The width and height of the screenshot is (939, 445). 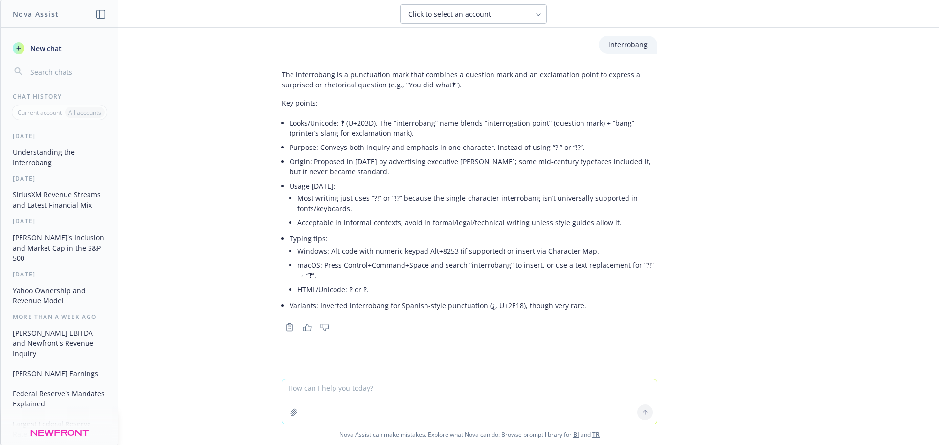 What do you see at coordinates (473, 306) in the screenshot?
I see `li: Variants: Inverted interrobang for Spanish-style punctuation (⸘, U+2E18), though very rare.` at bounding box center [473, 306].